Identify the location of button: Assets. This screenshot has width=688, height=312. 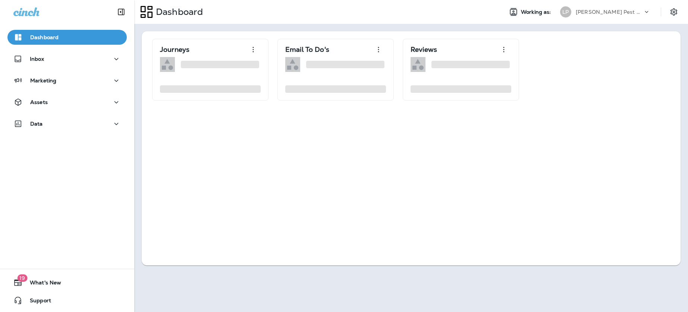
(67, 102).